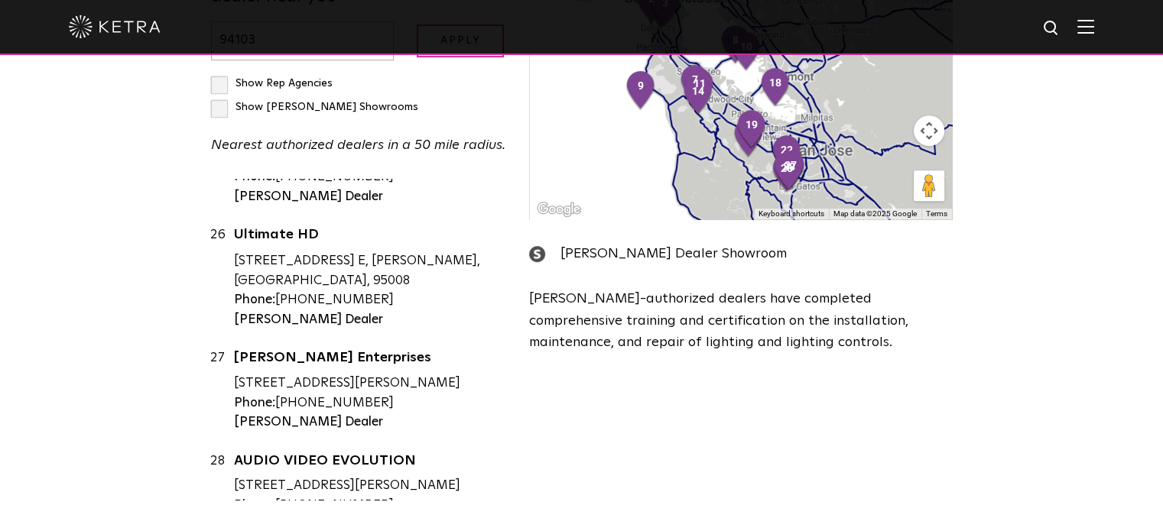 The height and width of the screenshot is (531, 1163). What do you see at coordinates (789, 167) in the screenshot?
I see `div: 24` at bounding box center [789, 167].